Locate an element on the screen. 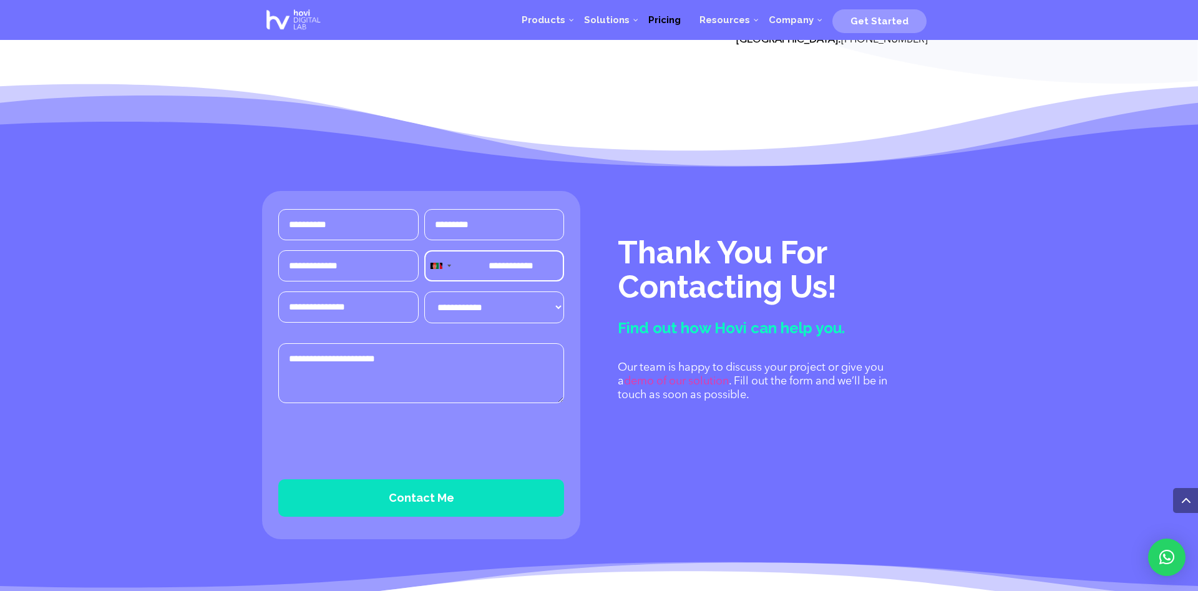 The image size is (1198, 591). span: Solutions is located at coordinates (606, 20).